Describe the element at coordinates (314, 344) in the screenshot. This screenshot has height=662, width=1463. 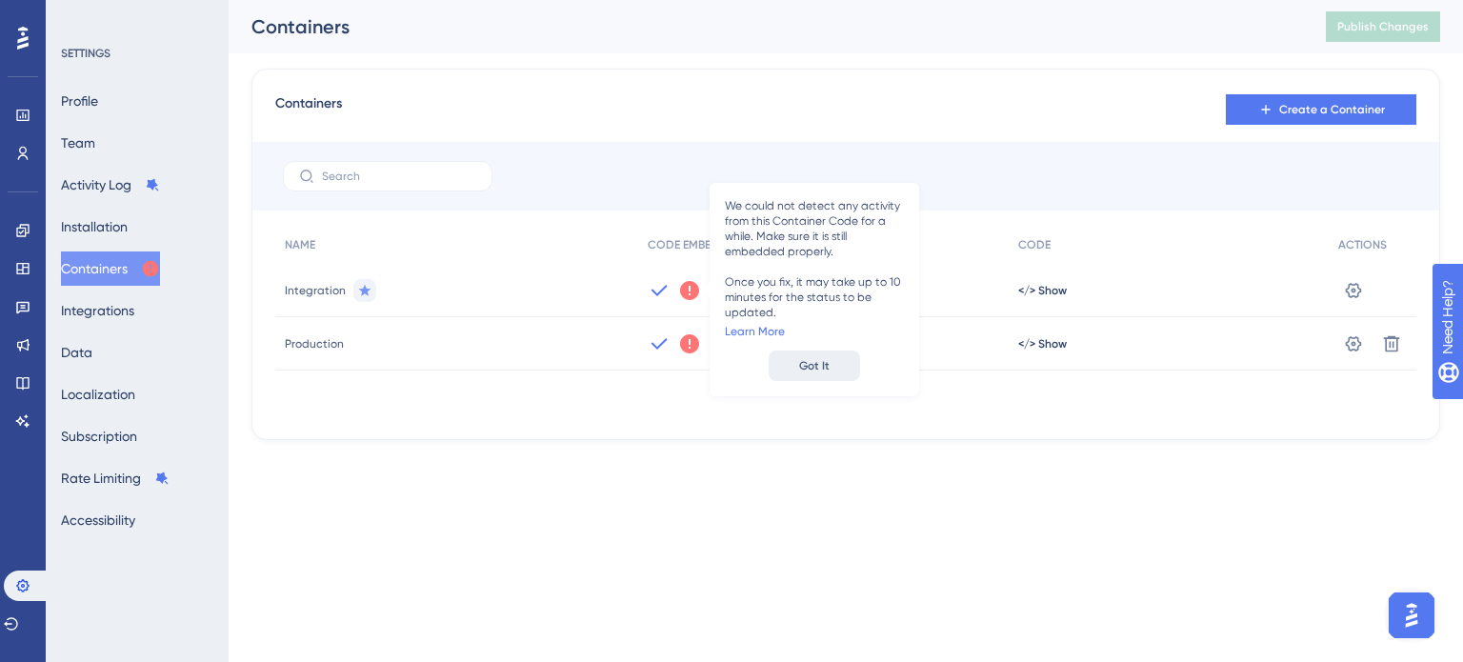
I see `span: Production` at that location.